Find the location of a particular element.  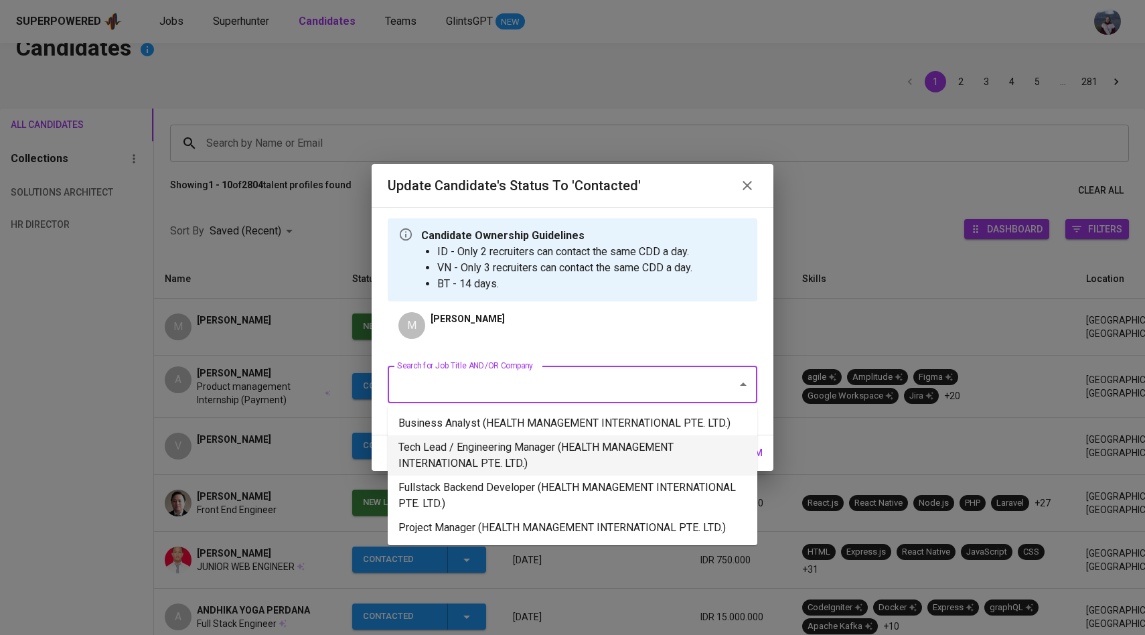

li: BT - 14 days. is located at coordinates (565, 284).